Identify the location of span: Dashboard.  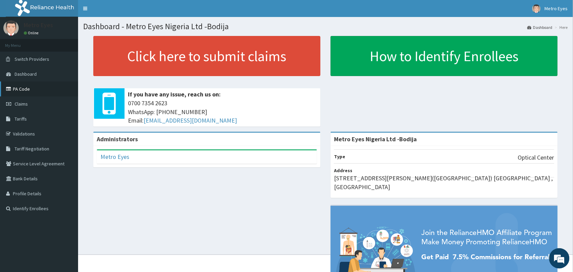
(25, 74).